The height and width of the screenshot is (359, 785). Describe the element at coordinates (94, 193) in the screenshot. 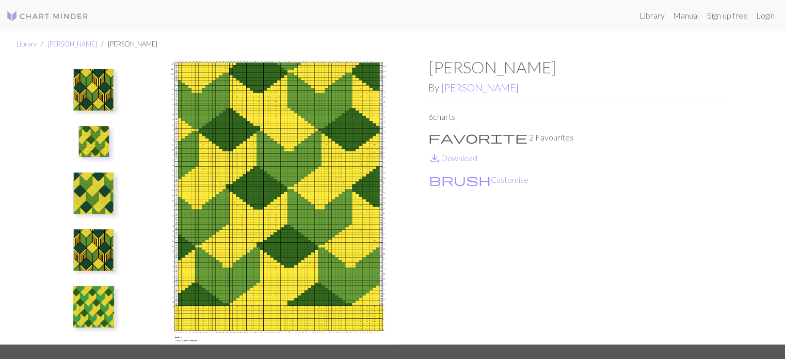

I see `img: Front pre embroidery` at that location.